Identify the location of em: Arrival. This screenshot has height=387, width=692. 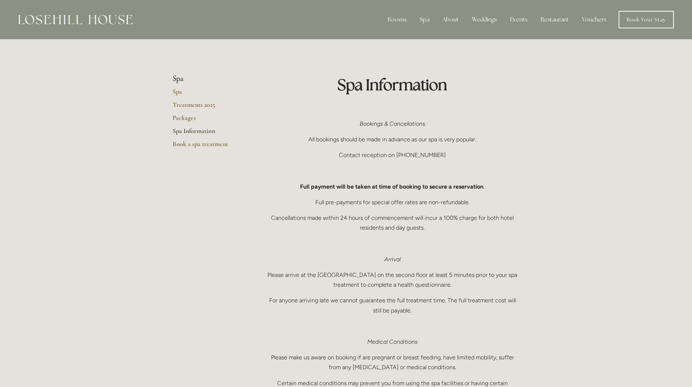
(392, 259).